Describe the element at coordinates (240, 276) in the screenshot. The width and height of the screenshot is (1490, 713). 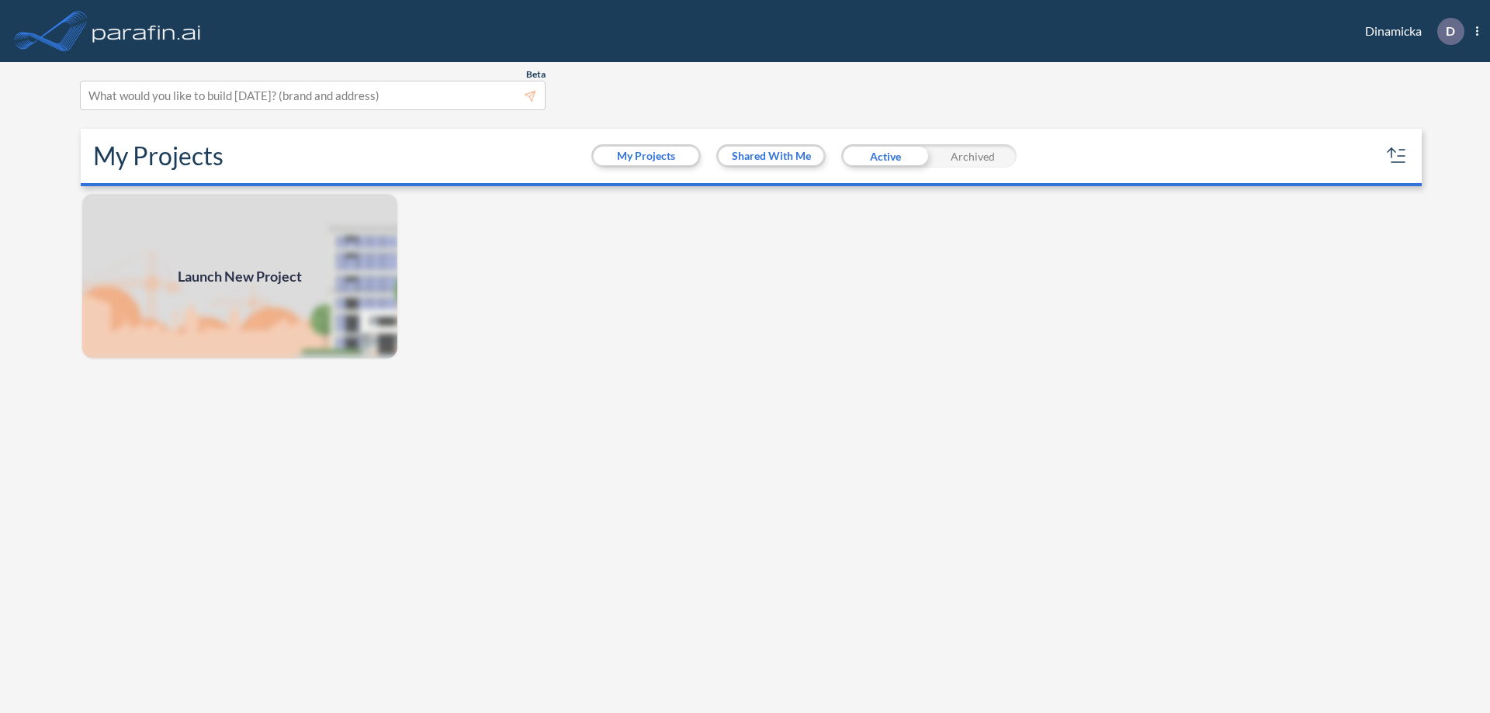
I see `a: Launch New Project` at that location.